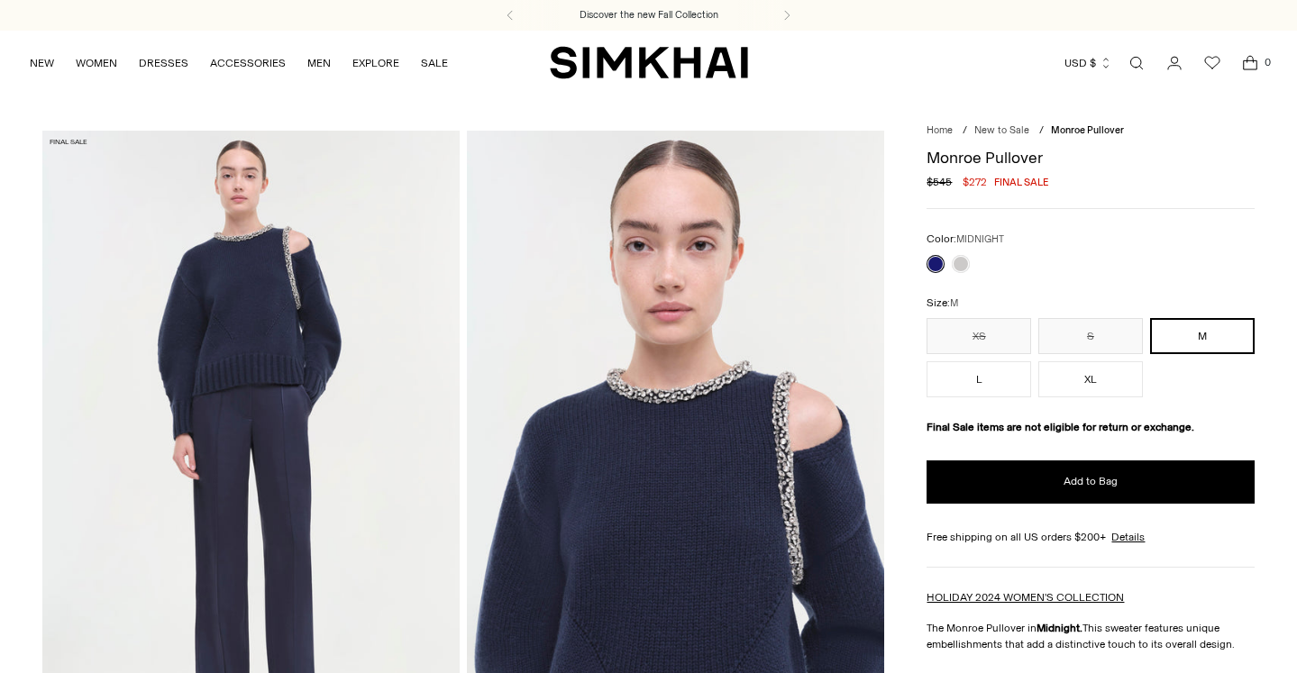 The height and width of the screenshot is (673, 1297). I want to click on span: M, so click(954, 303).